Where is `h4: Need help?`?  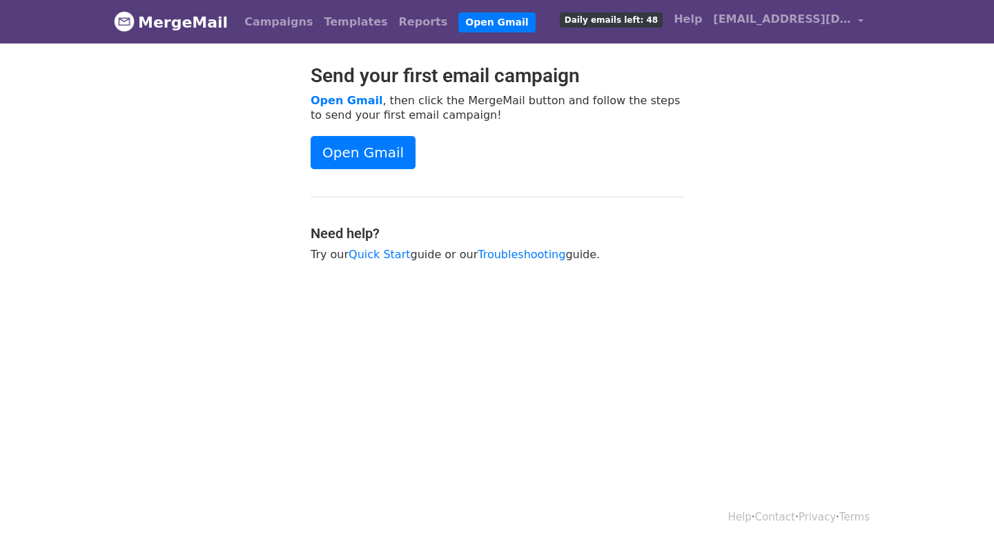
h4: Need help? is located at coordinates (497, 233).